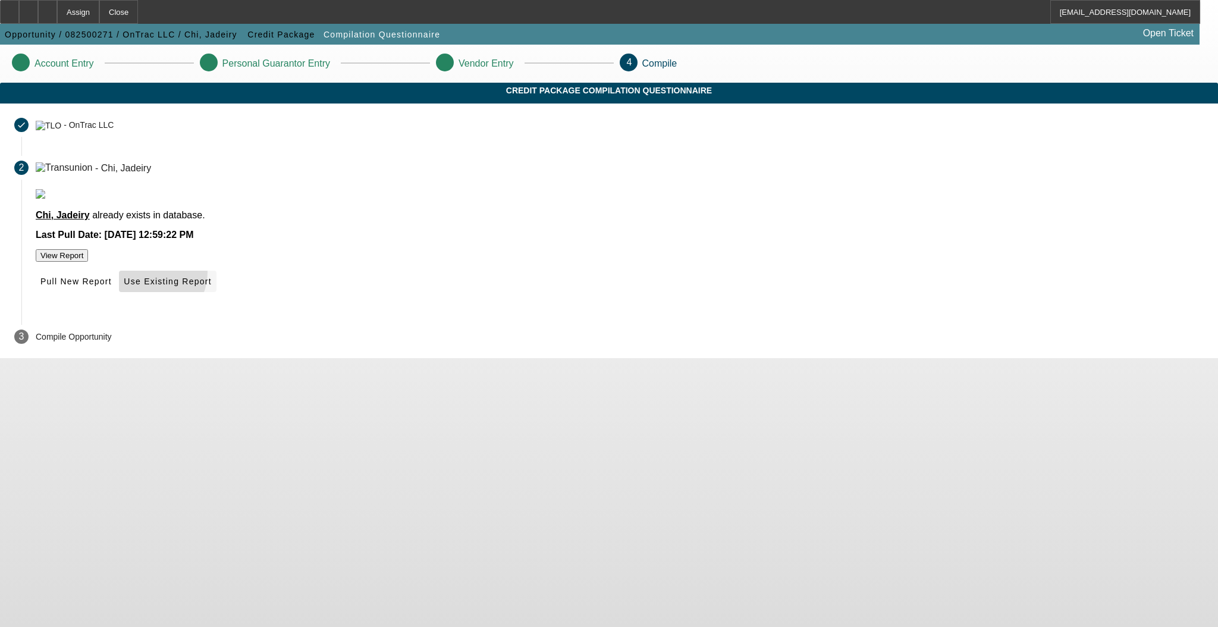 The height and width of the screenshot is (627, 1218). Describe the element at coordinates (76, 281) in the screenshot. I see `button: Pull New Report` at that location.